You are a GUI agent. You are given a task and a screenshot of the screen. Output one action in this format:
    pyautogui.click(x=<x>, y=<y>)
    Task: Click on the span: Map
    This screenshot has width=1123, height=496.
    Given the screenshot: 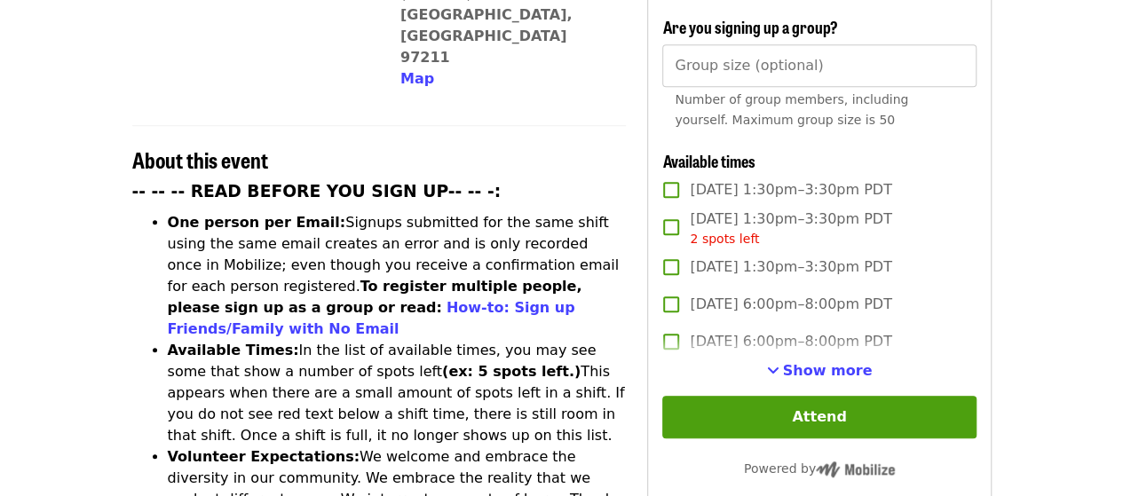 What is the action you would take?
    pyautogui.click(x=417, y=78)
    